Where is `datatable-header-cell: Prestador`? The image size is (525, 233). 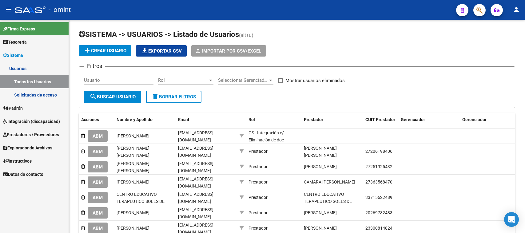 datatable-header-cell: Prestador is located at coordinates (332, 123).